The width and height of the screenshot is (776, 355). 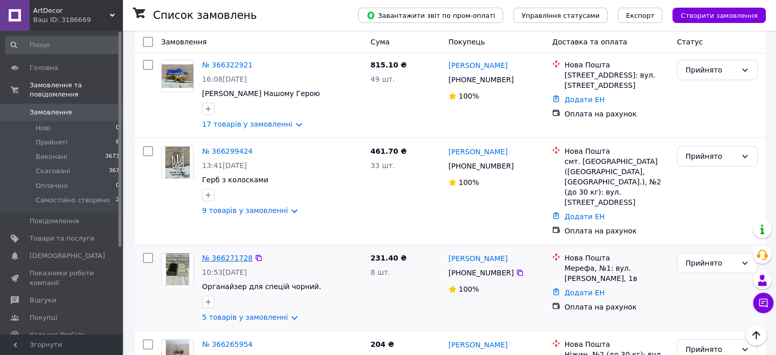 What do you see at coordinates (431, 15) in the screenshot?
I see `span: Завантажити звіт по пром-оплаті` at bounding box center [431, 15].